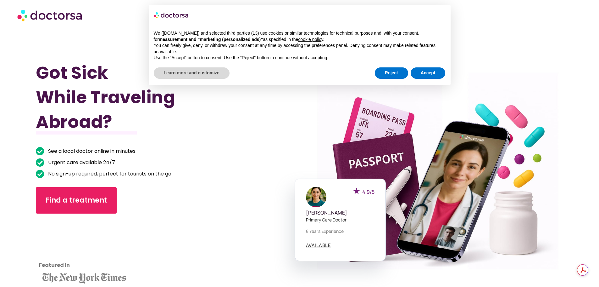 The width and height of the screenshot is (599, 287). What do you see at coordinates (319, 245) in the screenshot?
I see `a: AVAILABLE` at bounding box center [319, 245].